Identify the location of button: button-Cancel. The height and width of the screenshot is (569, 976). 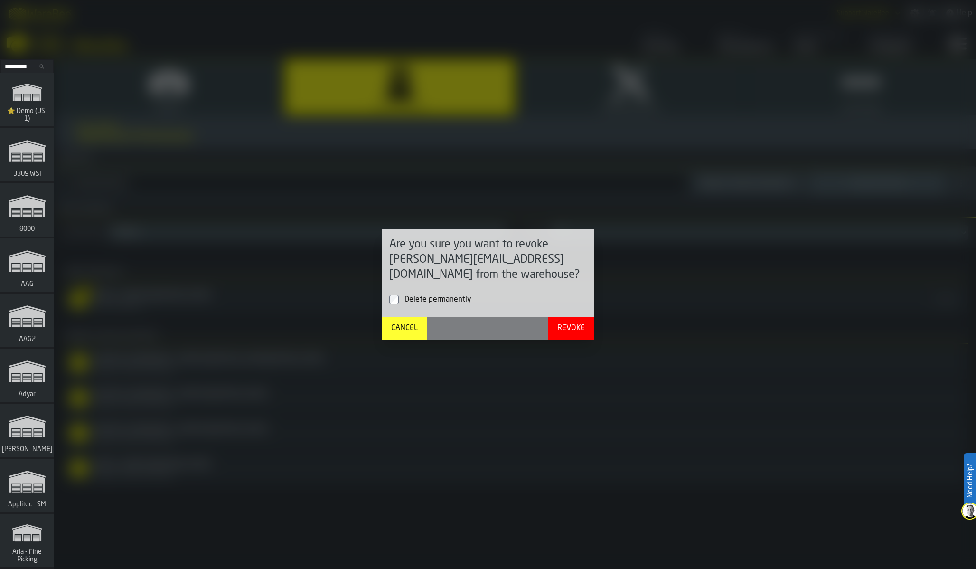
(404, 328).